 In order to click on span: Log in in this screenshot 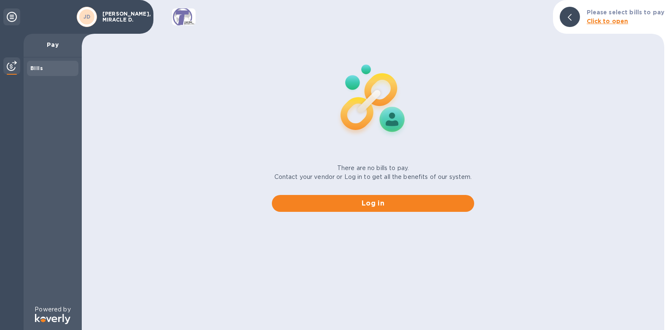, I will do `click(373, 203)`.